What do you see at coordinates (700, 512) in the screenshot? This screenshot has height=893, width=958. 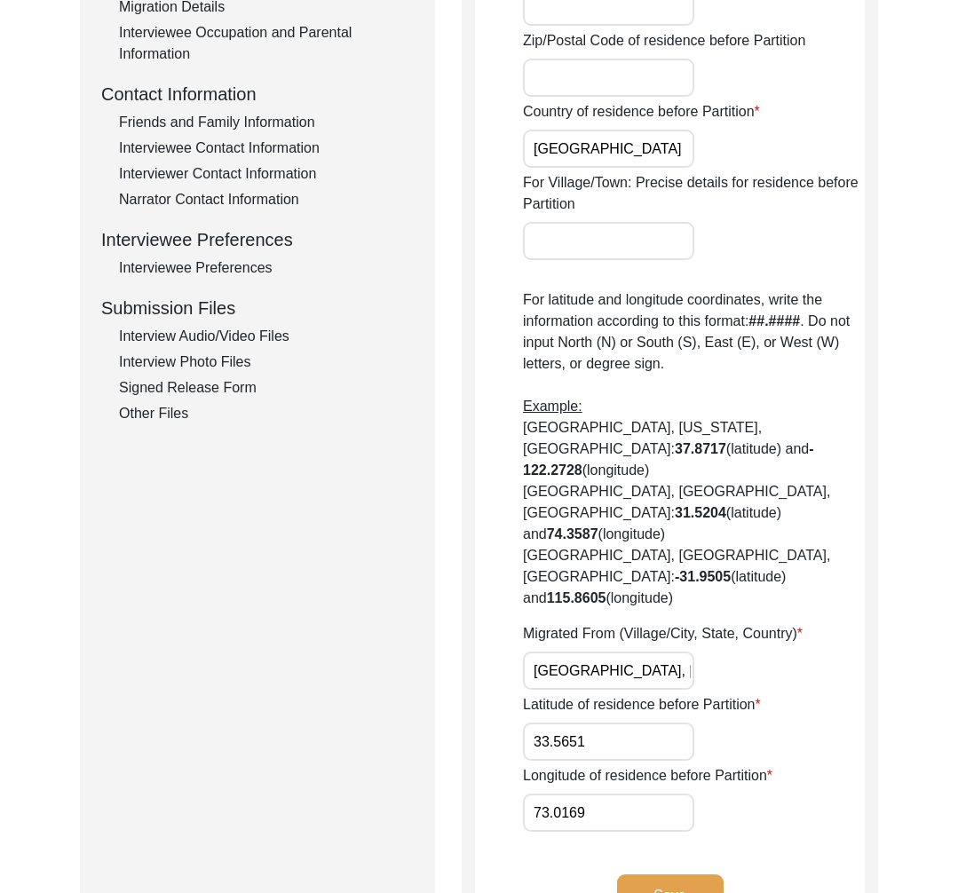 I see `b: 31.5204` at bounding box center [700, 512].